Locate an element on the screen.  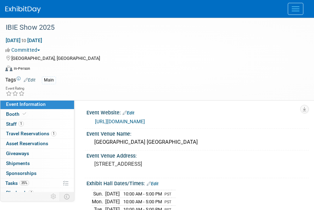
a: Asset Reservations is located at coordinates (37, 144).